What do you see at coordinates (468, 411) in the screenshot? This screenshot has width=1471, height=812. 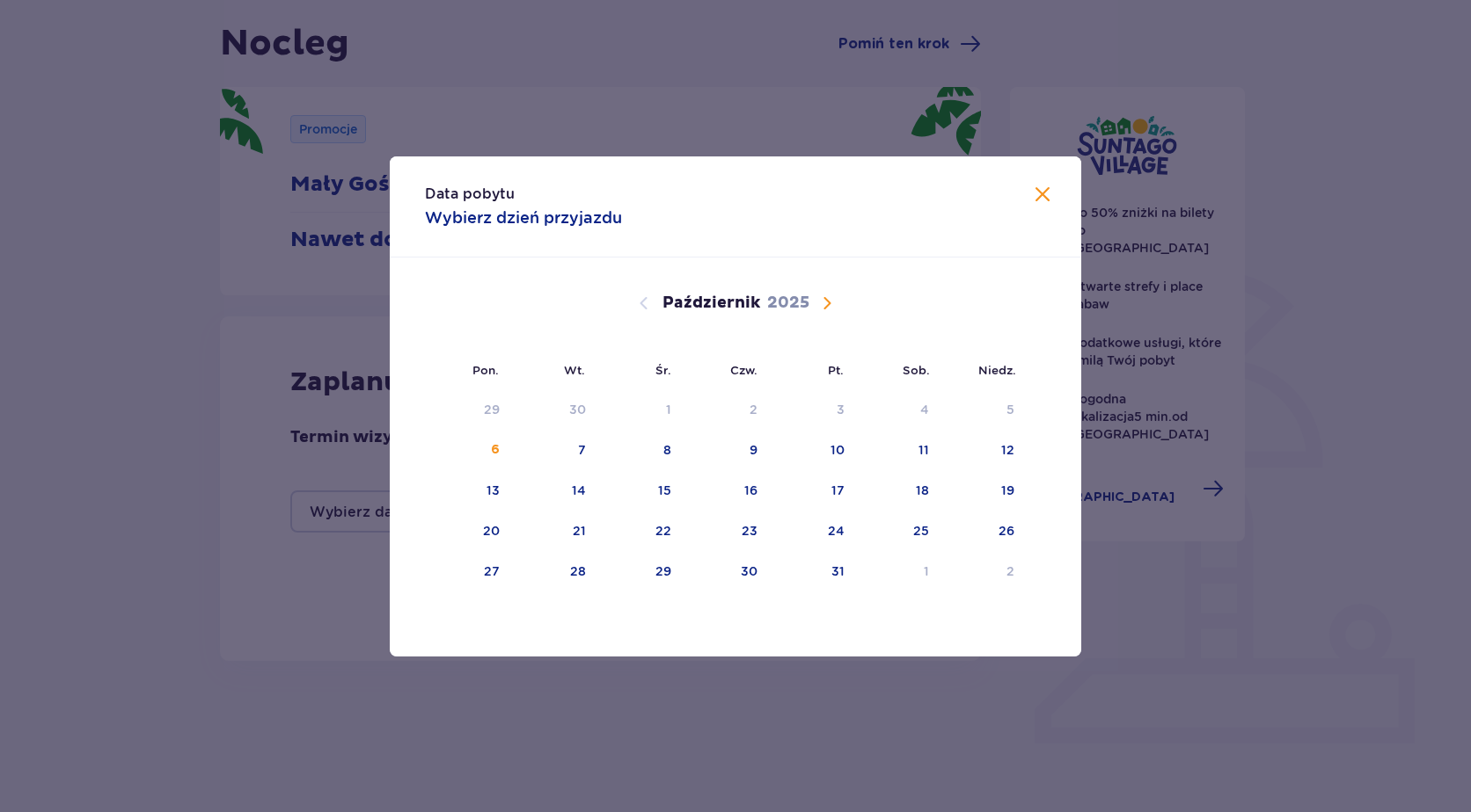 I see `td: Data niedostępna. poniedziałek, 29 września 2025` at bounding box center [468, 411].